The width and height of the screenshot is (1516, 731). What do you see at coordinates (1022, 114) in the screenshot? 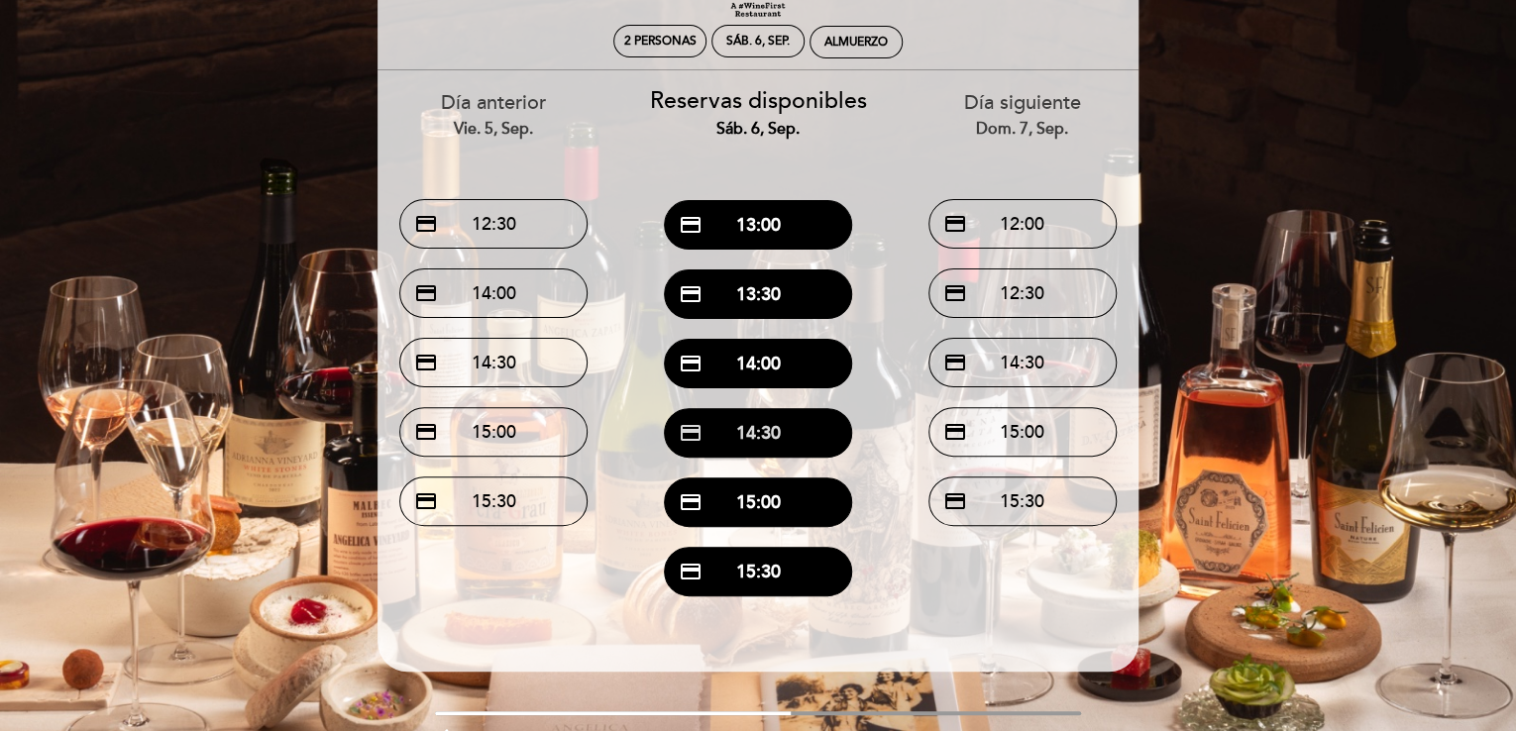
I see `div: Día siguiente` at bounding box center [1022, 114].